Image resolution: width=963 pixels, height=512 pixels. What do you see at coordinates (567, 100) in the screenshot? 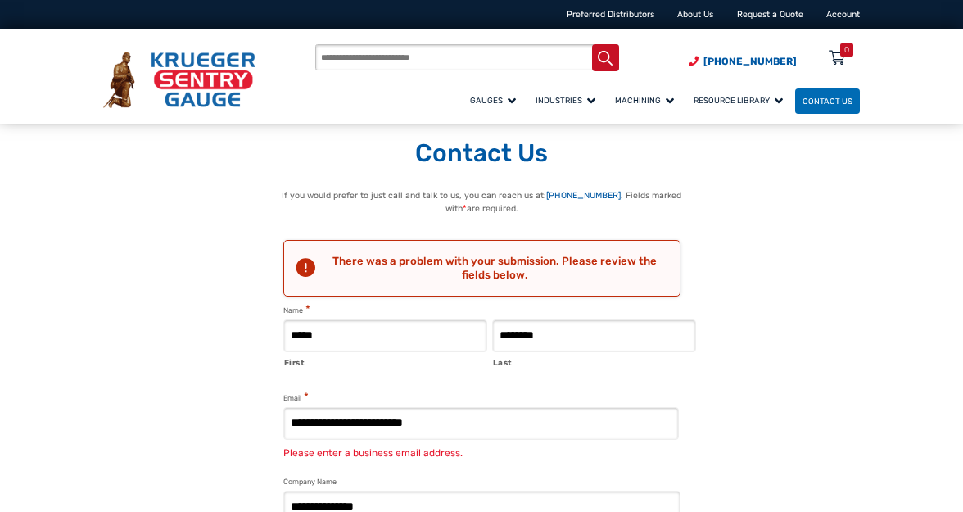
I see `a: Industries` at bounding box center [567, 100].